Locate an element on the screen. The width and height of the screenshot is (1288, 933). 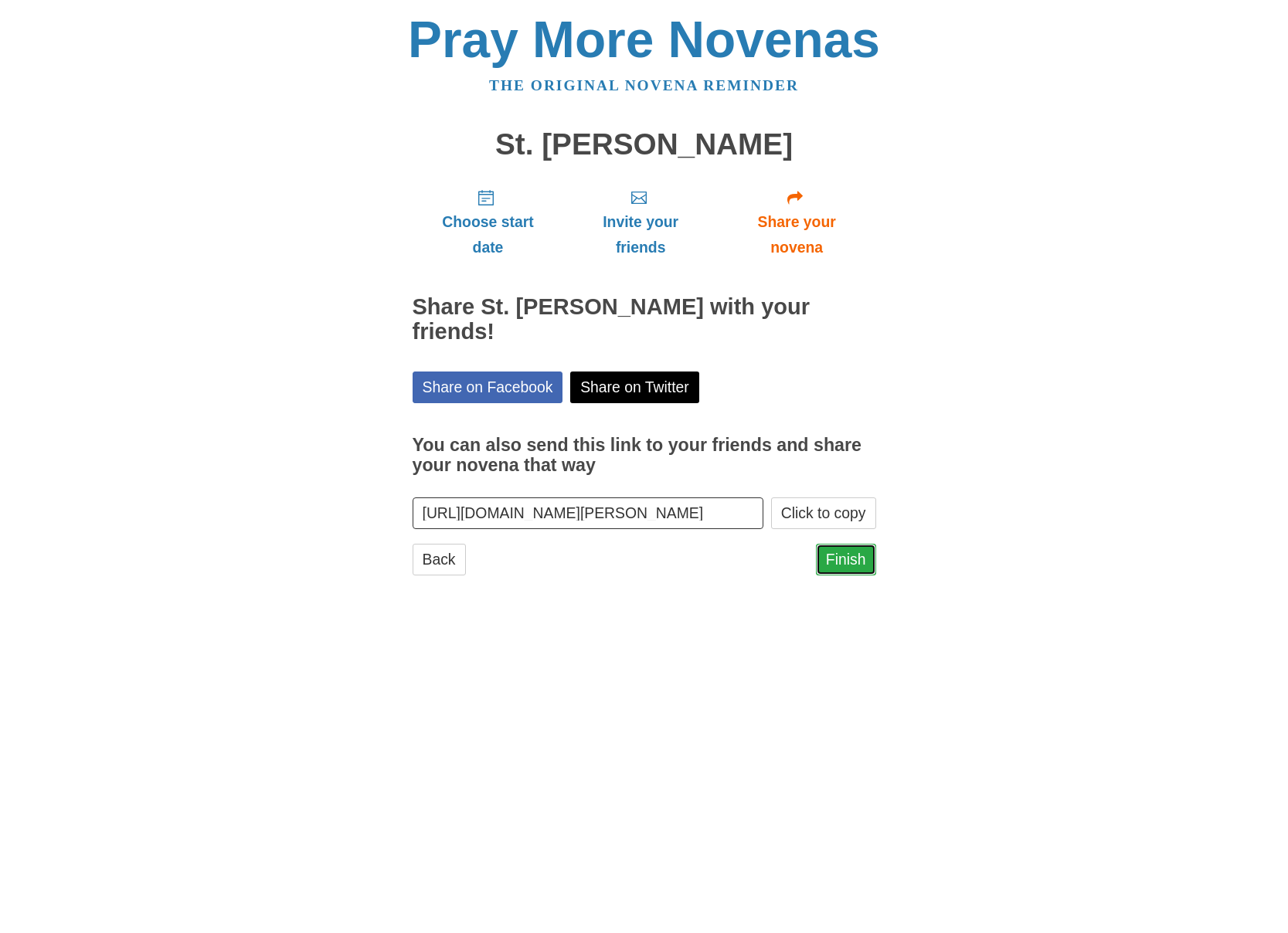
a: Share your novena is located at coordinates (797, 221).